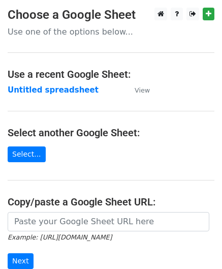 The height and width of the screenshot is (269, 222). Describe the element at coordinates (53, 90) in the screenshot. I see `a: Untitled spreadsheet` at that location.